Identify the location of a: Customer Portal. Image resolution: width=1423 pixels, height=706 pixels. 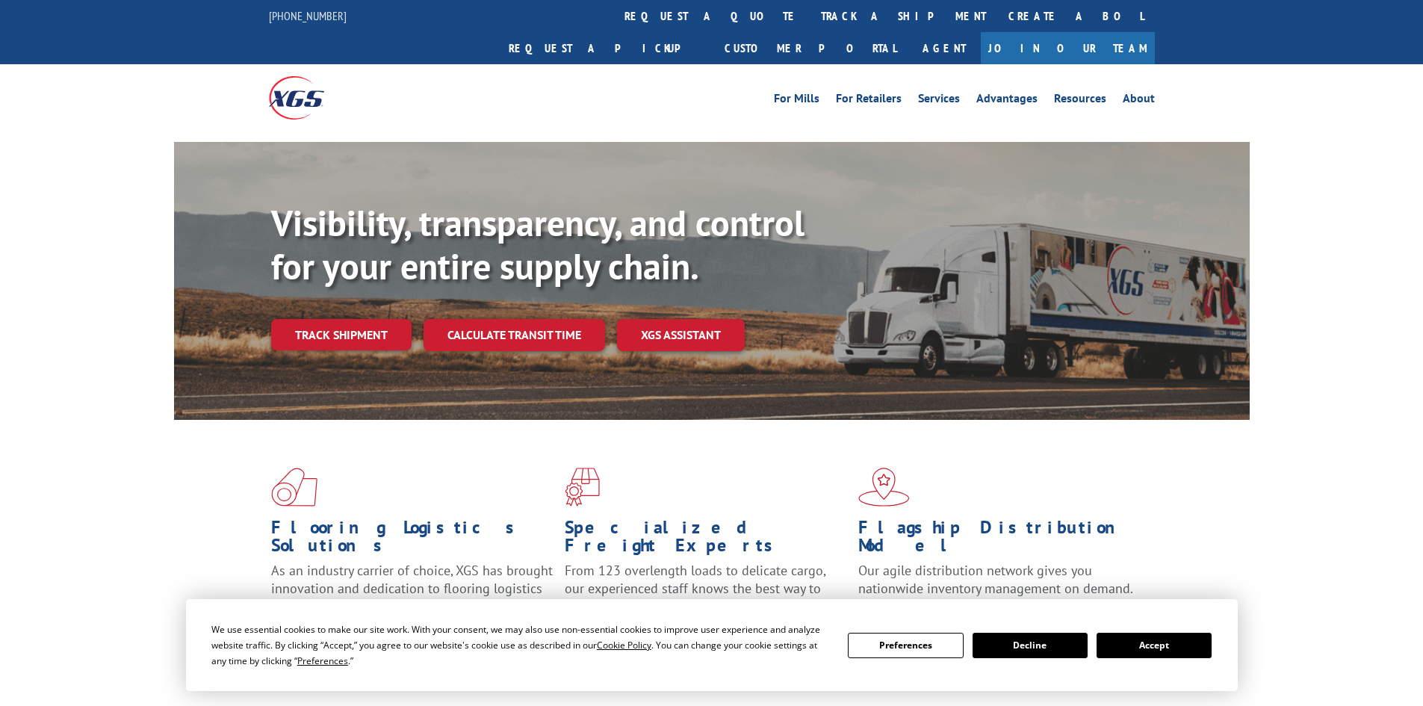
(810, 48).